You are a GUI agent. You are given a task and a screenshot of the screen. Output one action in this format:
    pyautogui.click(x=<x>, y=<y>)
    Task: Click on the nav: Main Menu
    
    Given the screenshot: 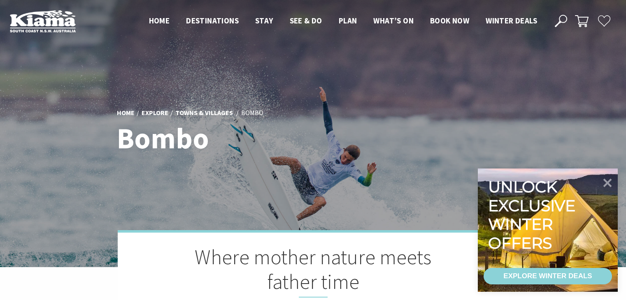 What is the action you would take?
    pyautogui.click(x=343, y=21)
    